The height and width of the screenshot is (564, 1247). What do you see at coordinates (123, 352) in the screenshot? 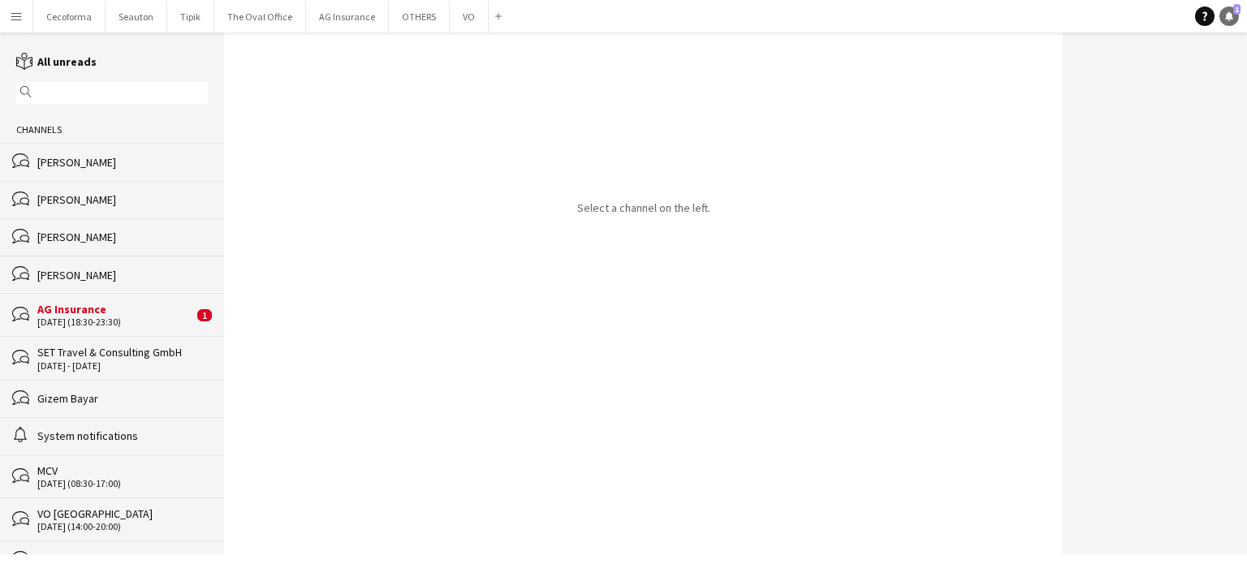
I see `div: SET Travel & Consulting GmbH` at bounding box center [123, 352].